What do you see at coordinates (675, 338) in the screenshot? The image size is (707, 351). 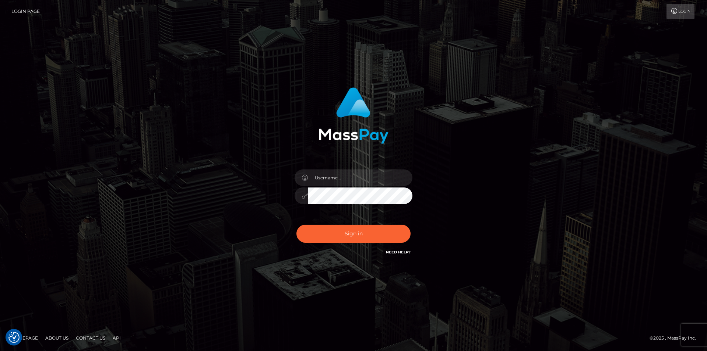 I see `div: © 2025 , MassPay Inc.` at bounding box center [675, 338].